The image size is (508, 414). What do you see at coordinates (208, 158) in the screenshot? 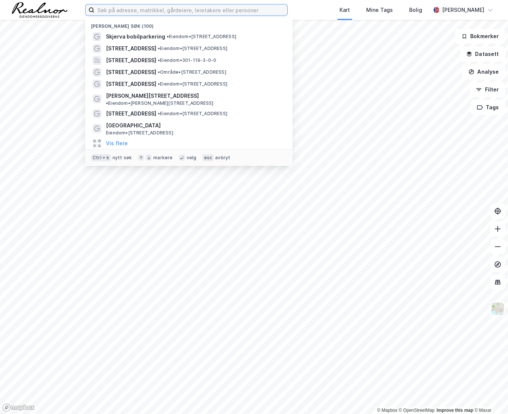
I see `div: esc` at bounding box center [208, 158].